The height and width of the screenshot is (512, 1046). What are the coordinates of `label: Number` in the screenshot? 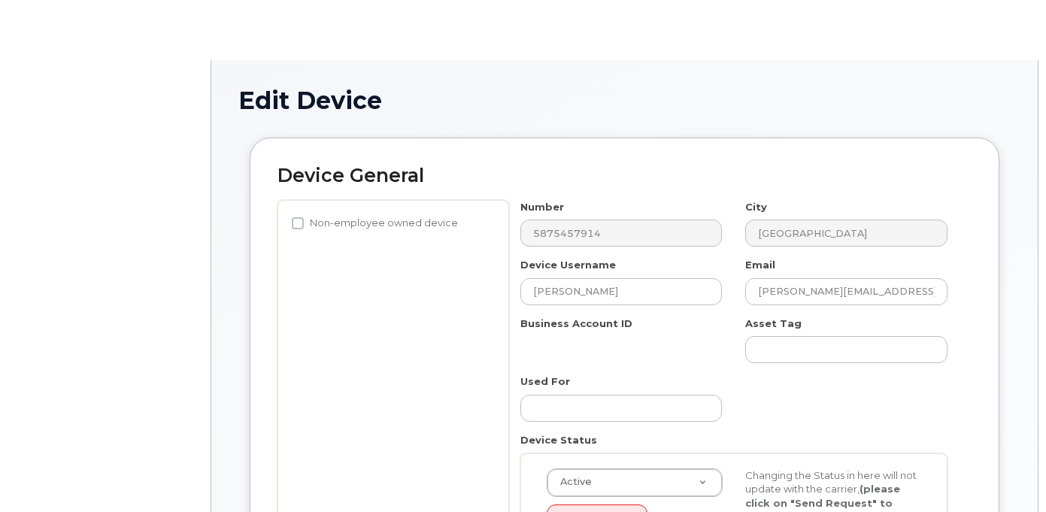 It's located at (542, 207).